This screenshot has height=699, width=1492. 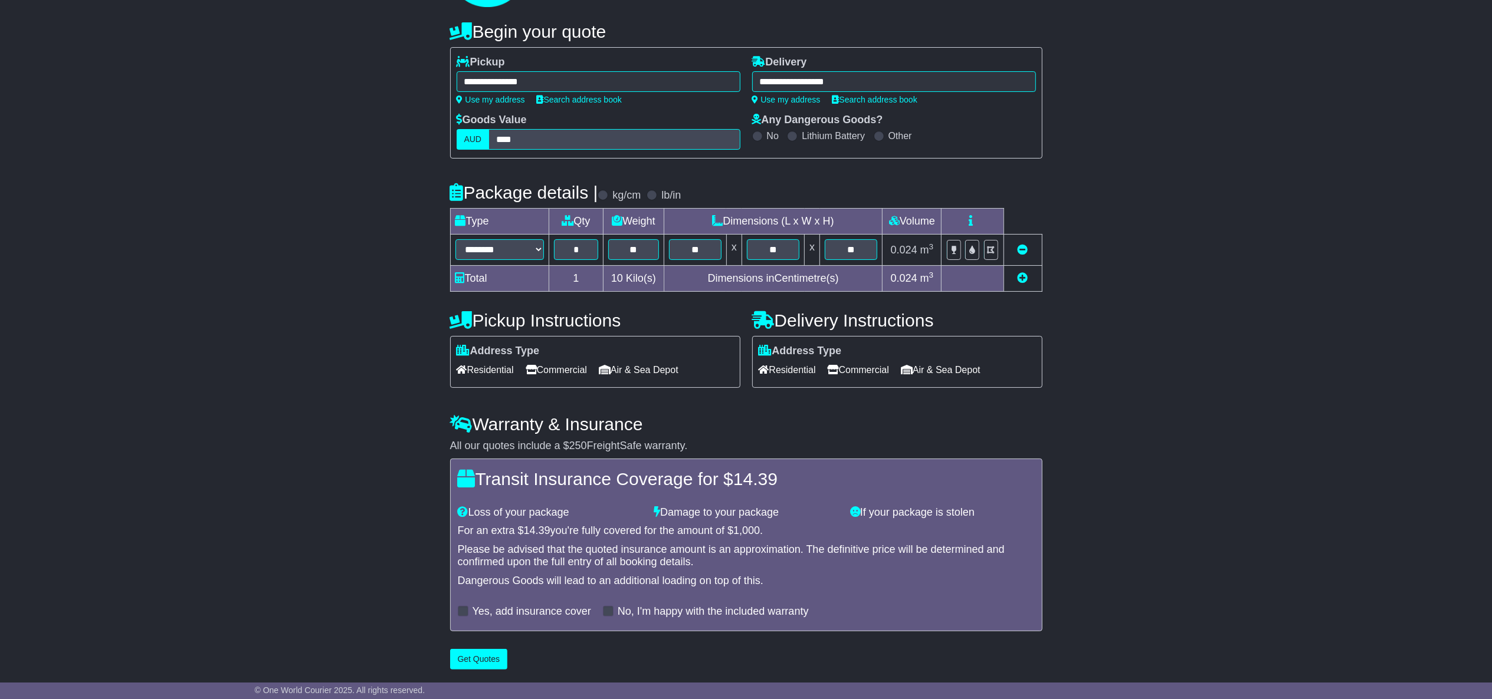 I want to click on div: Loss of your package, so click(x=550, y=513).